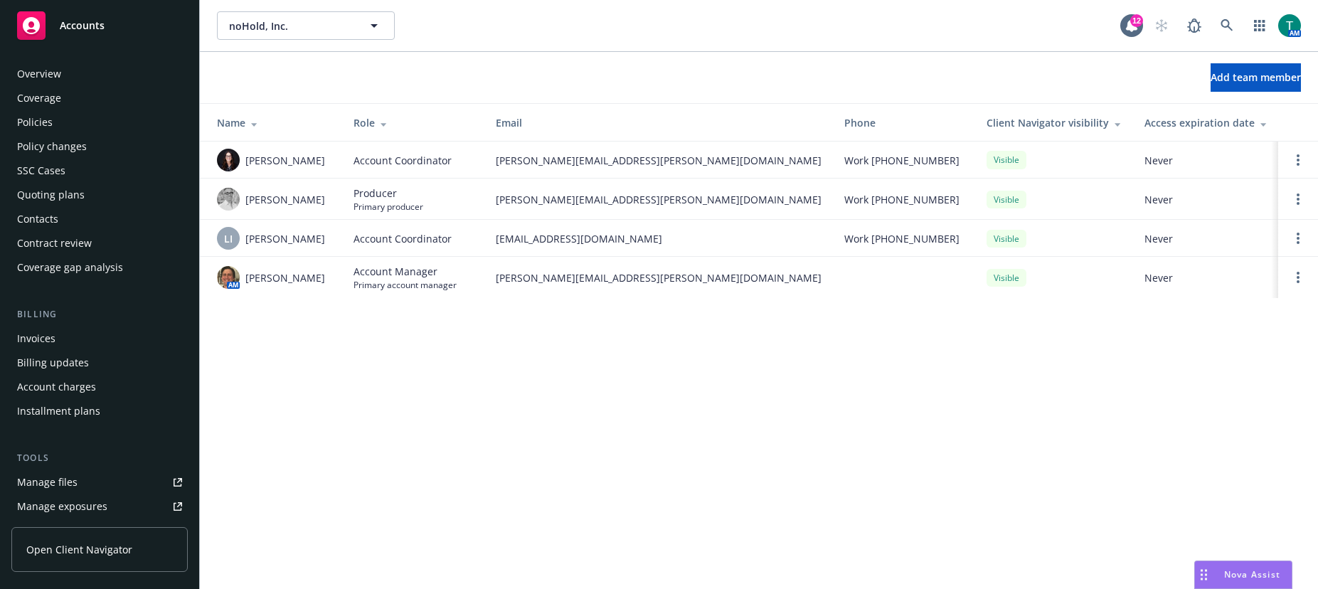  What do you see at coordinates (1252, 574) in the screenshot?
I see `span: Nova Assist` at bounding box center [1252, 574].